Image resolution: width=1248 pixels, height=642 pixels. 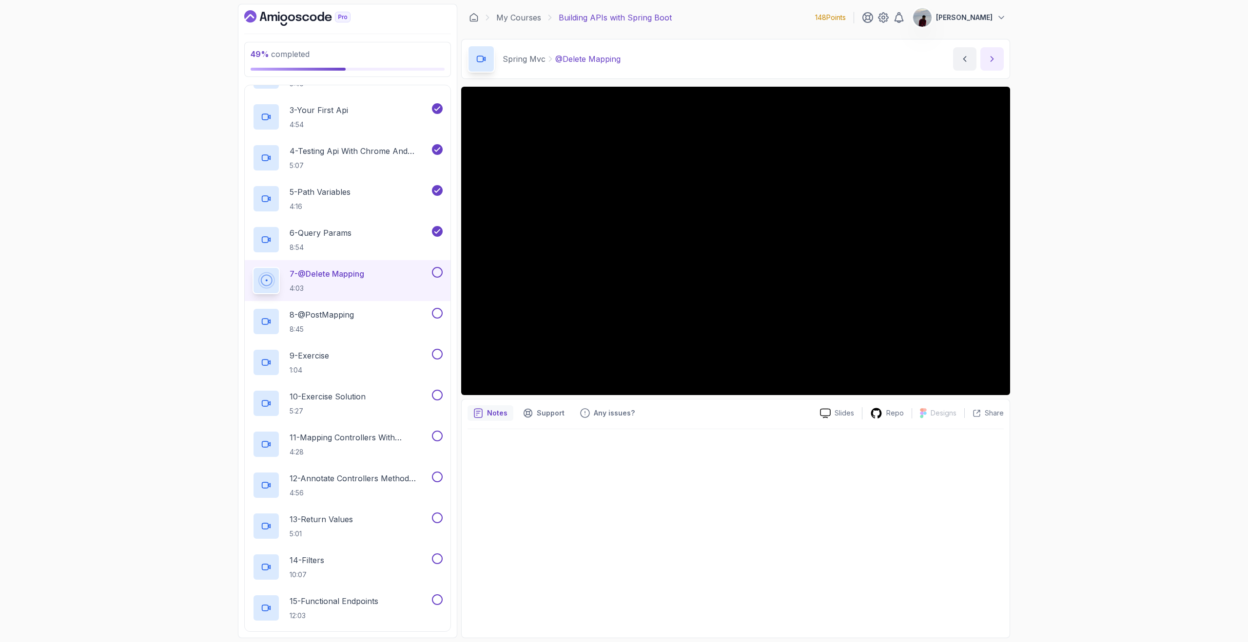 I want to click on p: 5:27, so click(x=328, y=411).